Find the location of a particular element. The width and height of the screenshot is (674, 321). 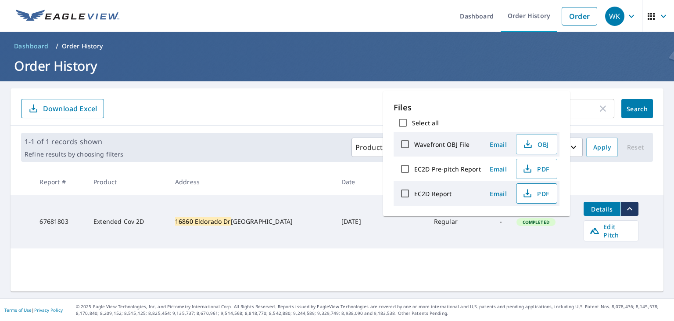

a: Terms of Use is located at coordinates (18, 310).